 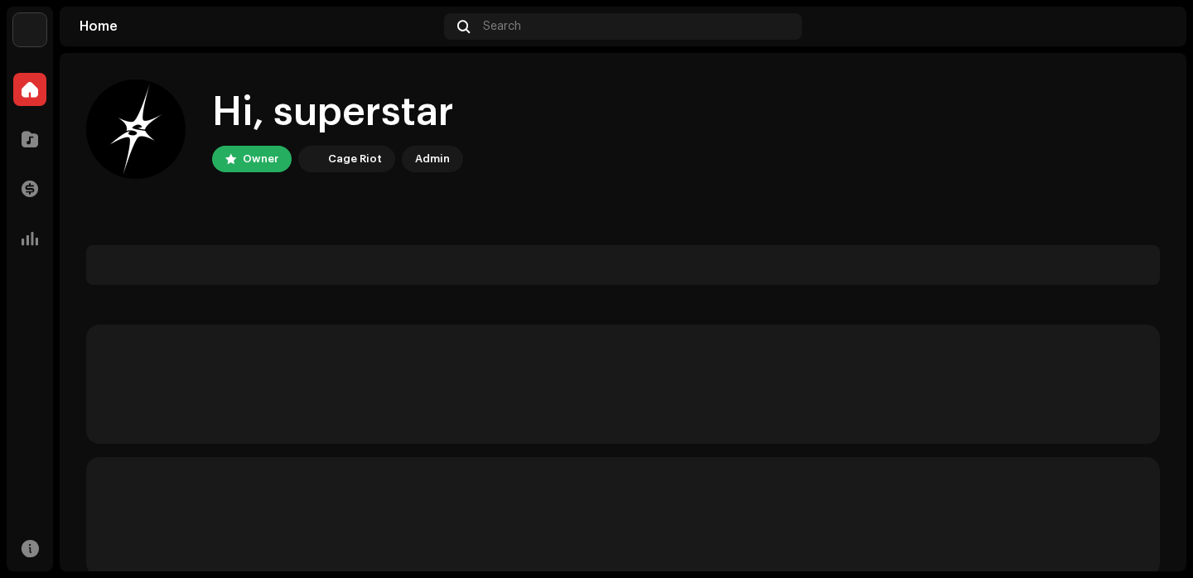 What do you see at coordinates (337, 113) in the screenshot?
I see `div: Hi, superstar` at bounding box center [337, 113].